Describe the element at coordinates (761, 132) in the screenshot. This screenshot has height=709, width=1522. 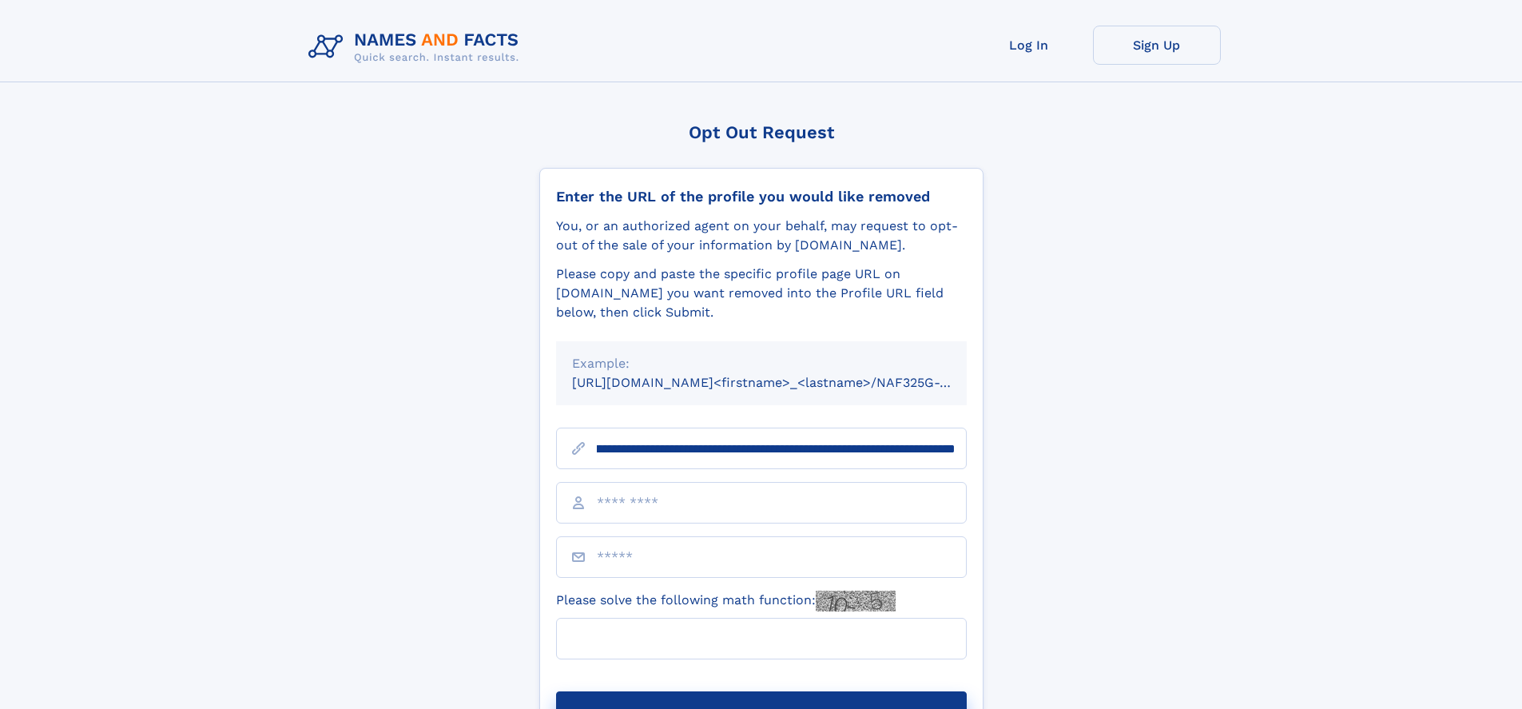
I see `div: Opt Out Request` at that location.